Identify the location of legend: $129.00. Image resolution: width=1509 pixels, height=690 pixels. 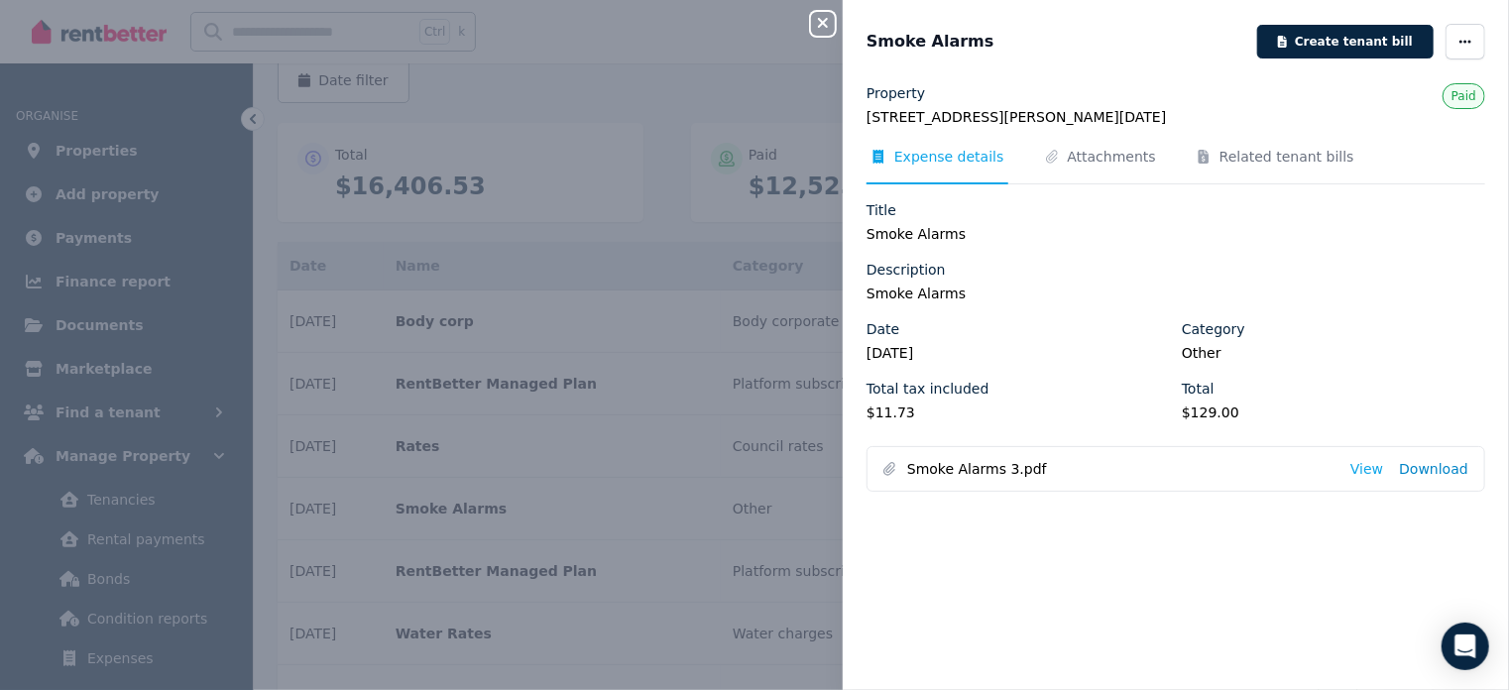
(1333, 412).